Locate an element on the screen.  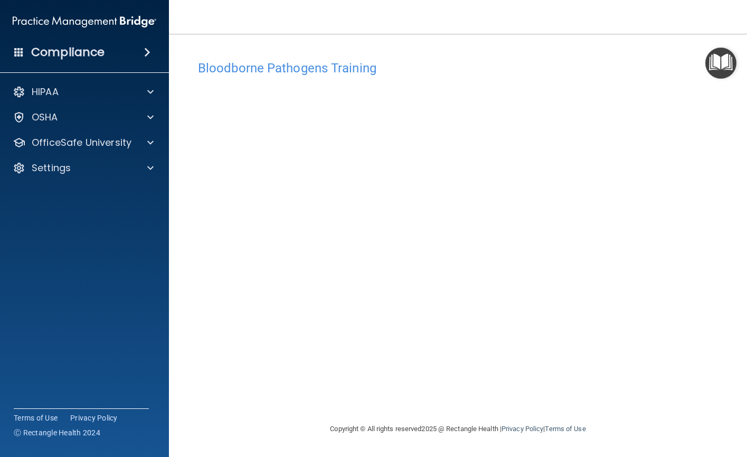
h4: Bloodborne Pathogens Training is located at coordinates (458, 68).